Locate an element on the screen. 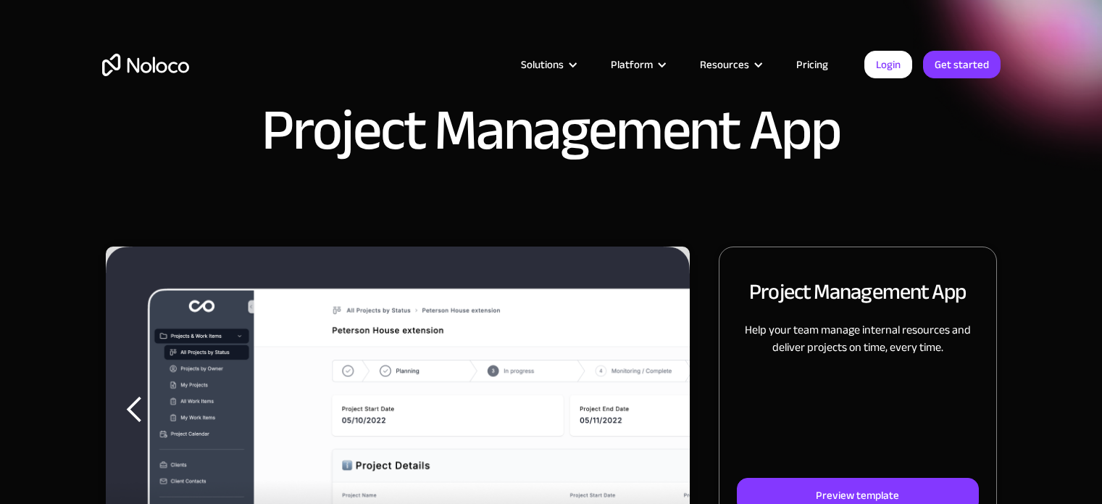 This screenshot has width=1102, height=504. a: Login is located at coordinates (889, 65).